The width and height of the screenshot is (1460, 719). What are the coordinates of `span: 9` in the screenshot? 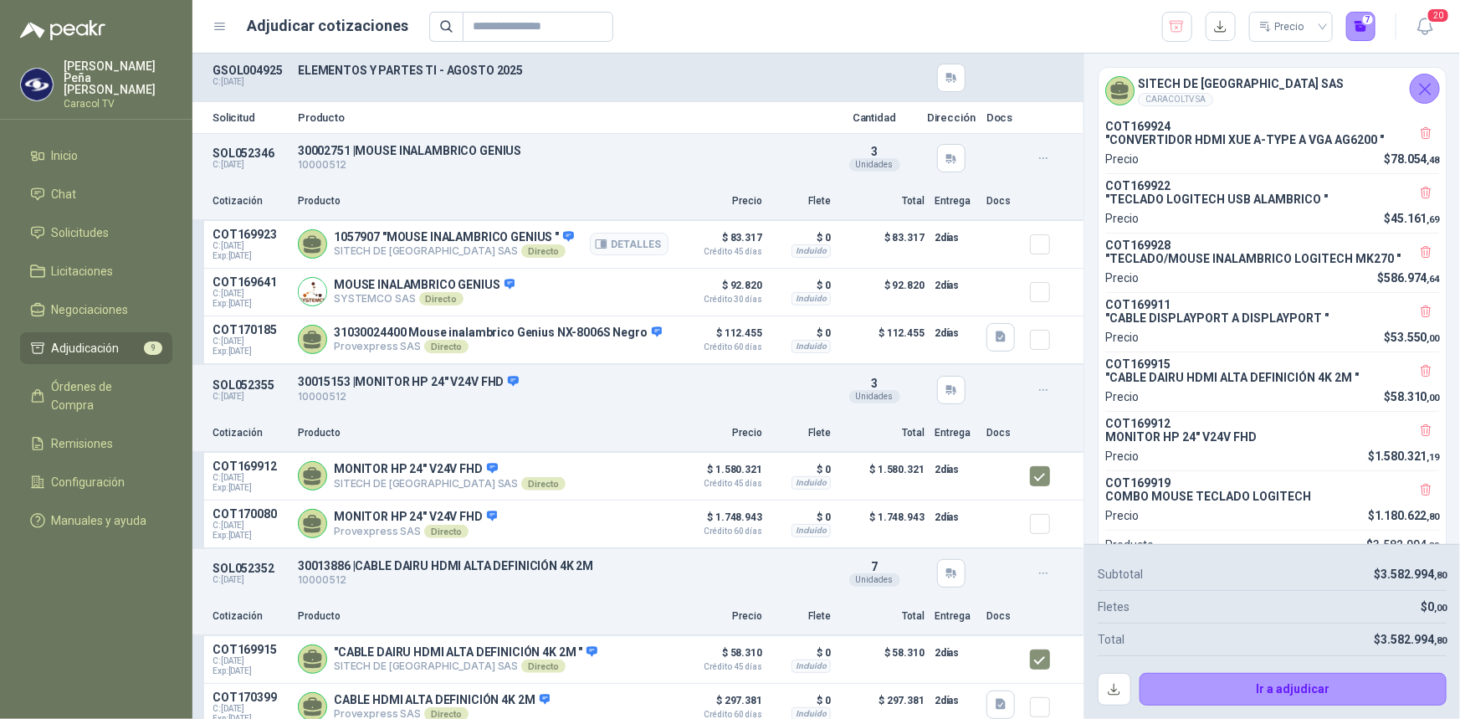 It's located at (153, 348).